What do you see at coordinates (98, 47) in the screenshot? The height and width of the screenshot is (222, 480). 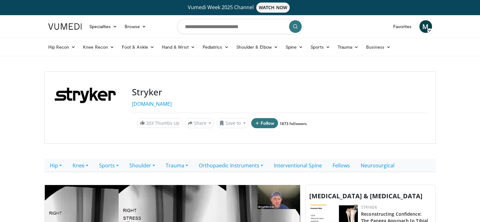 I see `a: Knee Recon` at bounding box center [98, 47].